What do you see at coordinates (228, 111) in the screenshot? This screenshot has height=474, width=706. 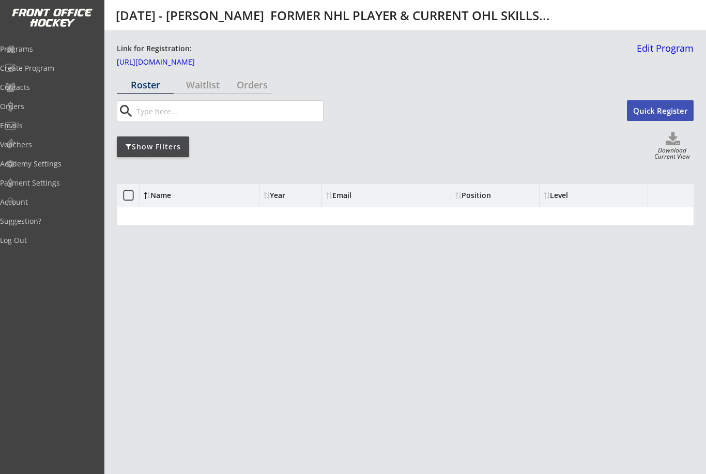 I see `input: Type here...` at bounding box center [228, 111].